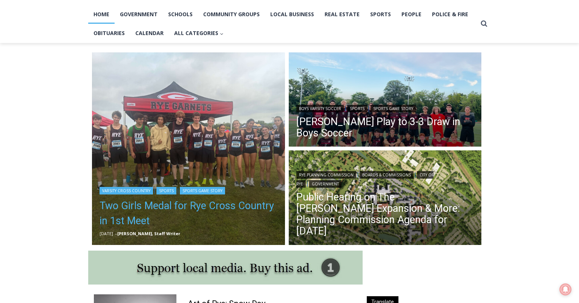  I want to click on nav: Primary Navigation, so click(283, 24).